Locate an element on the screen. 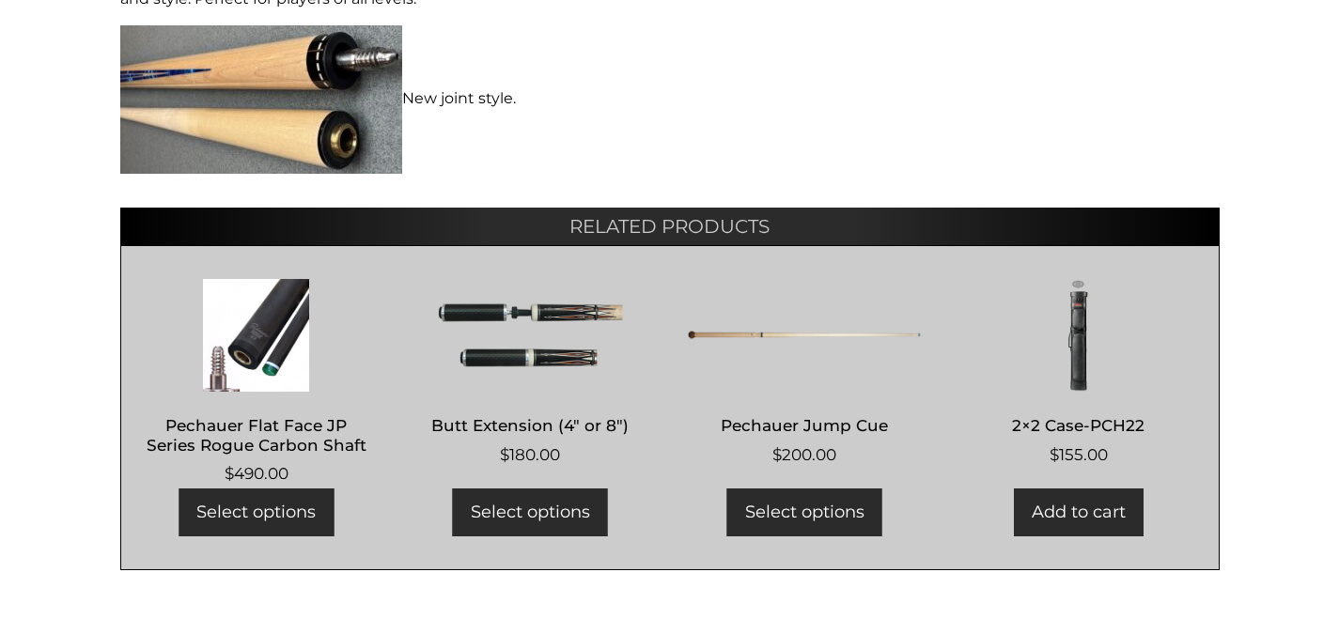  a: Add to cart: “Butt Extension (4" or 8")” is located at coordinates (530, 512).